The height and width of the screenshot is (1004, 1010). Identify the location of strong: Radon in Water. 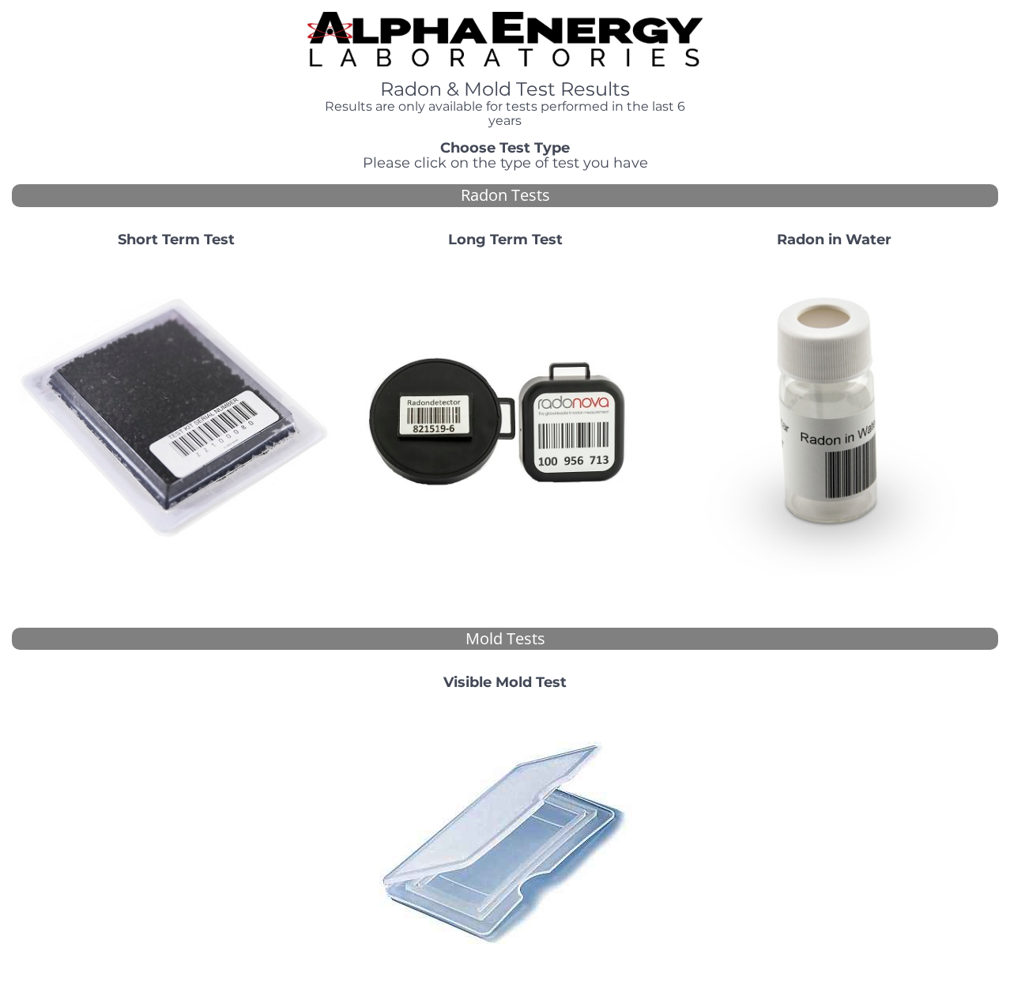
(834, 240).